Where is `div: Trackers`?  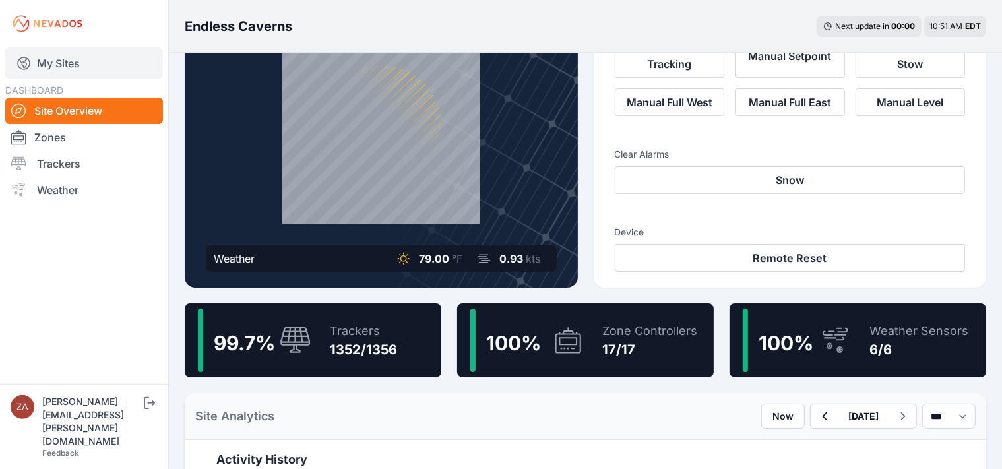 div: Trackers is located at coordinates (364, 331).